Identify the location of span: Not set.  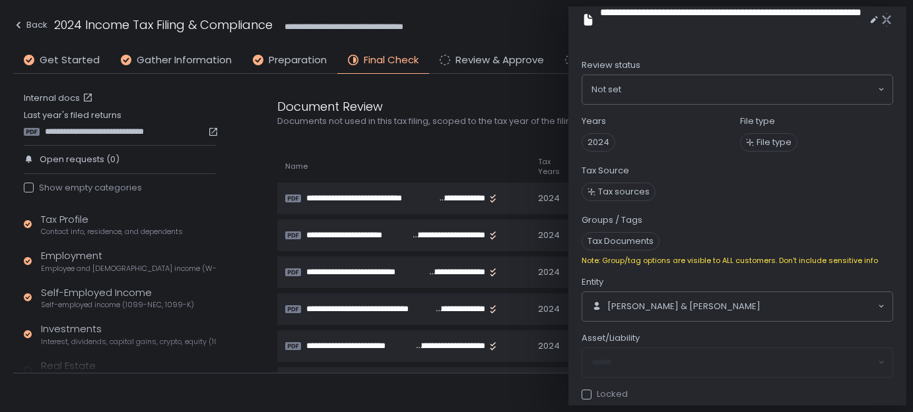
(606, 90).